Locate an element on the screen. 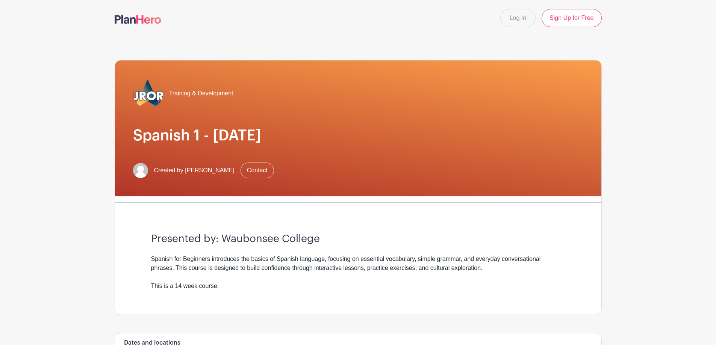  a: Sign Up for Free is located at coordinates (571, 18).